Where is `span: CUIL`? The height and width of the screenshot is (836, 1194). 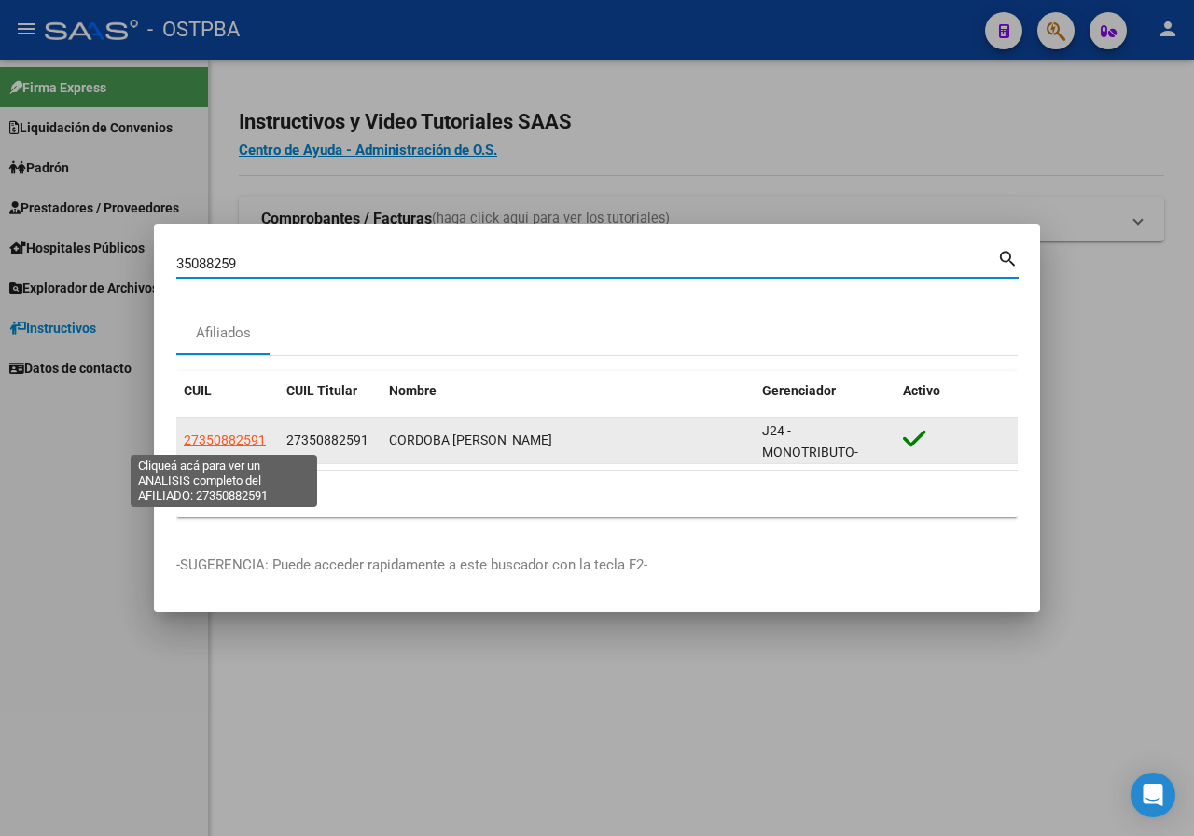 span: CUIL is located at coordinates (198, 391).